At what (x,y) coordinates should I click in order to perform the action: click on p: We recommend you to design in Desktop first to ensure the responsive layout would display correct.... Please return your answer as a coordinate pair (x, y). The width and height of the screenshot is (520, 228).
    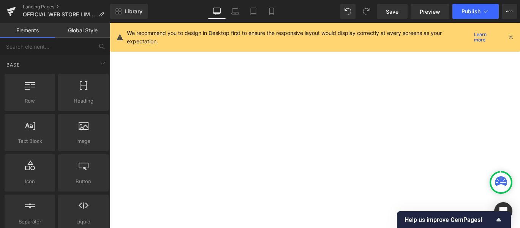
    Looking at the image, I should click on (299, 37).